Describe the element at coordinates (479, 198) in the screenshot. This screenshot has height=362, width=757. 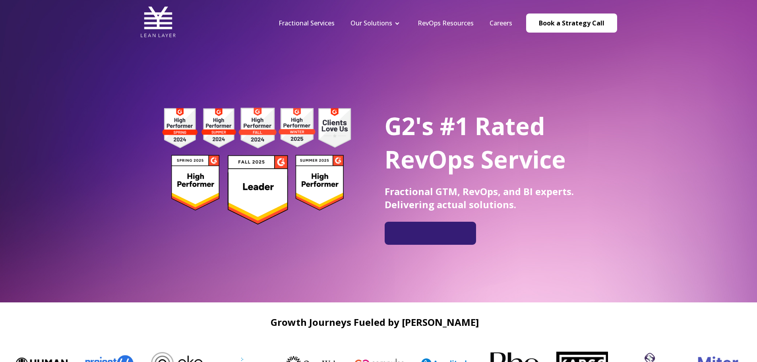
I see `span: Fractional GTM, RevOps, and BI experts. Delivering actual solutions.` at that location.